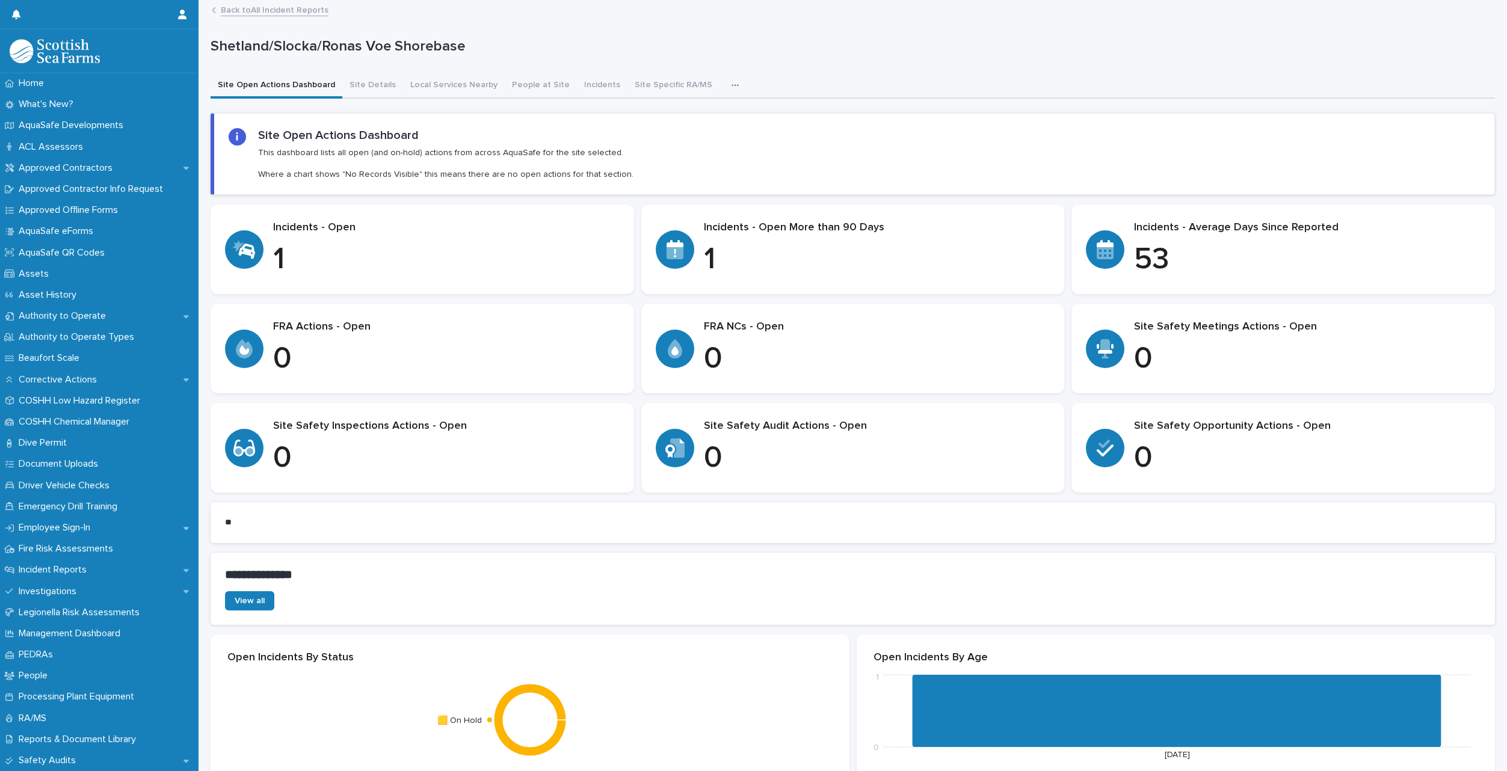 The image size is (1507, 771). What do you see at coordinates (372, 86) in the screenshot?
I see `button: Site Details` at bounding box center [372, 86].